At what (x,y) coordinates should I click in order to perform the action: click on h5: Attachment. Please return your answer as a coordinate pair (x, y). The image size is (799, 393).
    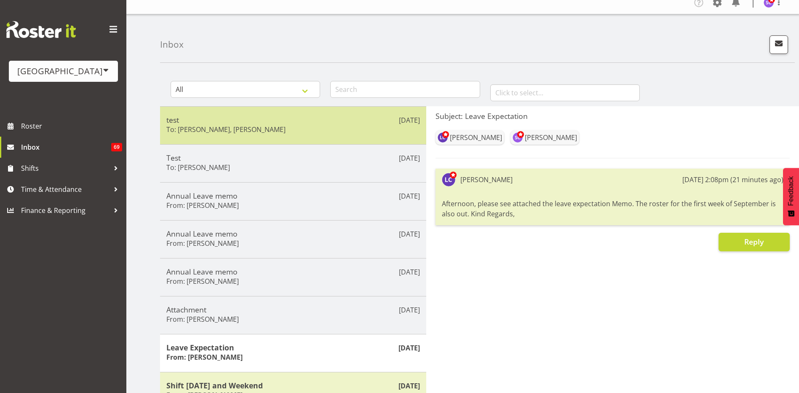
    Looking at the image, I should click on (293, 309).